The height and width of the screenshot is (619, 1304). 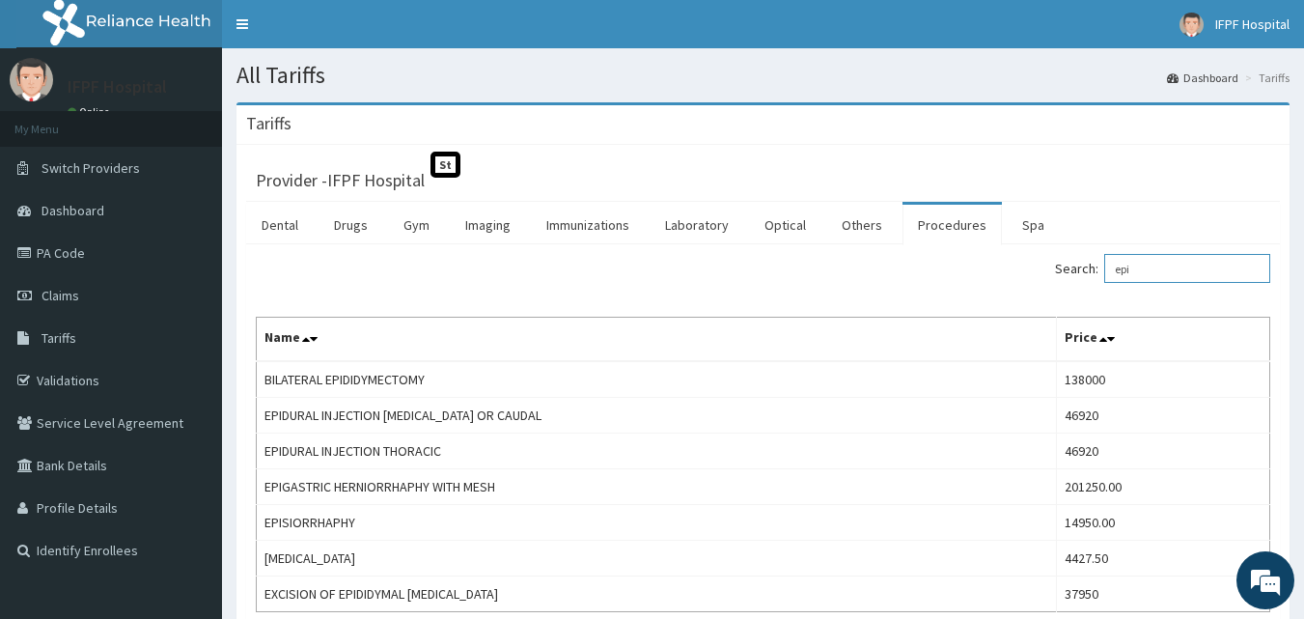 I want to click on span: IFPF Hospital, so click(x=1252, y=24).